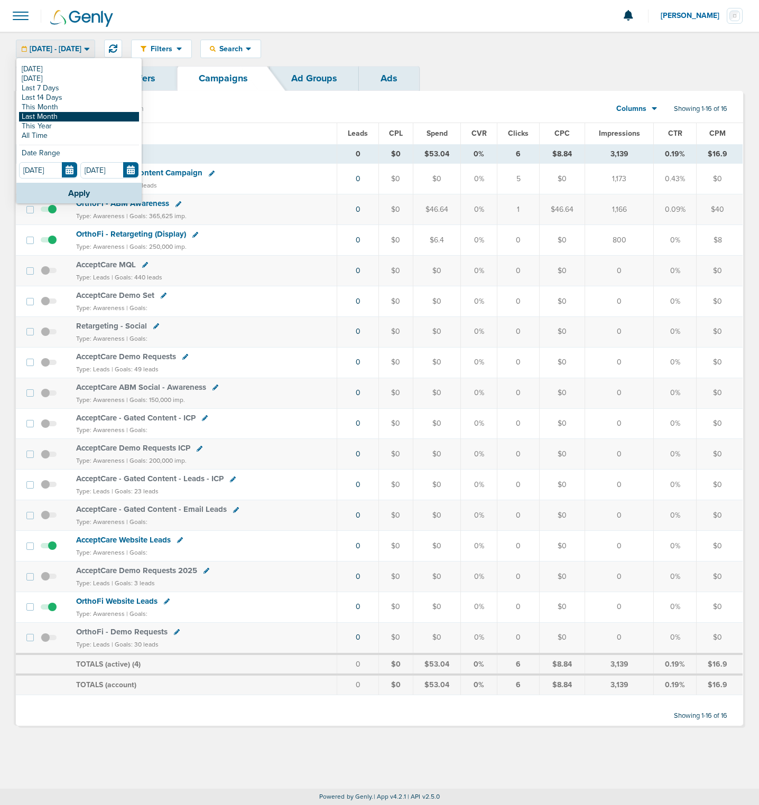 Image resolution: width=759 pixels, height=805 pixels. Describe the element at coordinates (133, 448) in the screenshot. I see `span: AcceptCare Demo Requests ICP` at that location.